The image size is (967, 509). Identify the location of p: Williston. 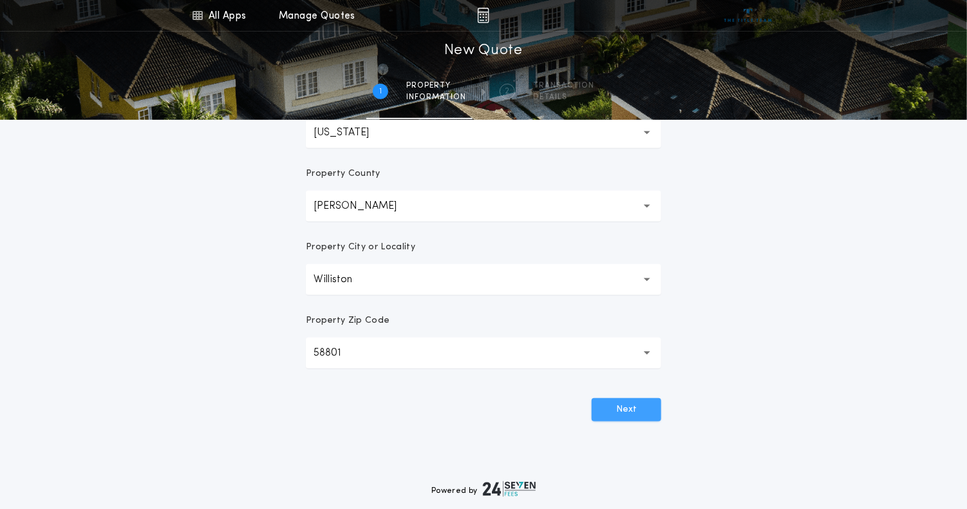
(343, 279).